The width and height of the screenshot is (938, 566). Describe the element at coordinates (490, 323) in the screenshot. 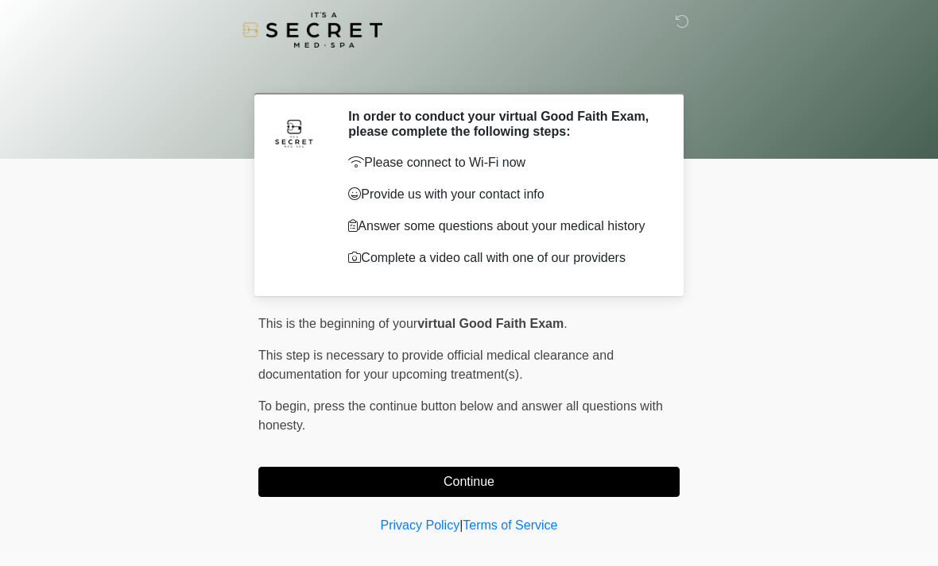

I see `strong: virtual Good Faith Exam` at that location.